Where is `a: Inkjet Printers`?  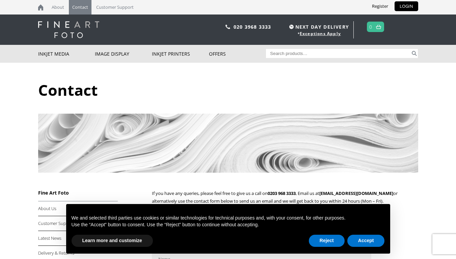 a: Inkjet Printers is located at coordinates (180, 54).